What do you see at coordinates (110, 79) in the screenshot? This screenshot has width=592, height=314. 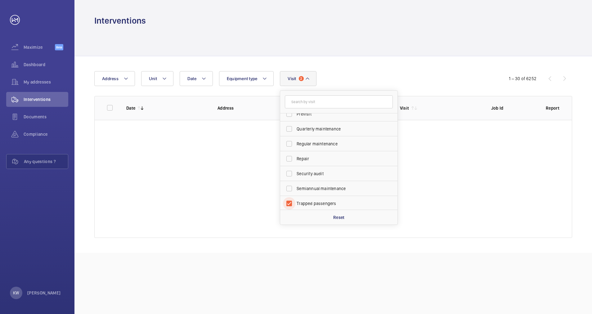 I see `span: Address` at bounding box center [110, 79].